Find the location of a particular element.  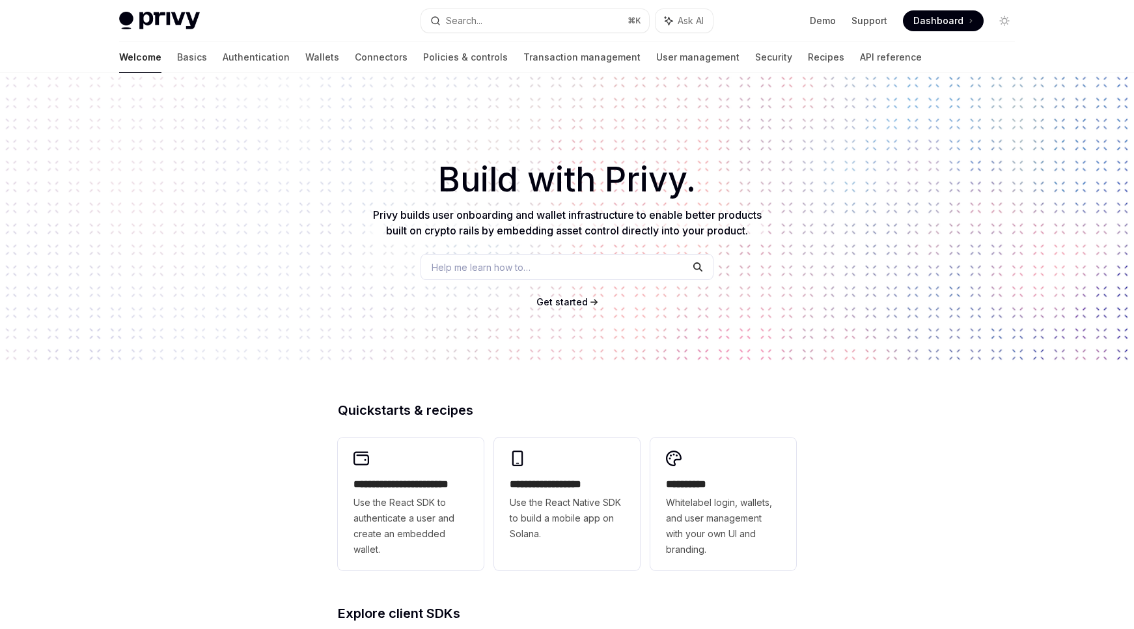

a: Policies & controls is located at coordinates (466, 57).